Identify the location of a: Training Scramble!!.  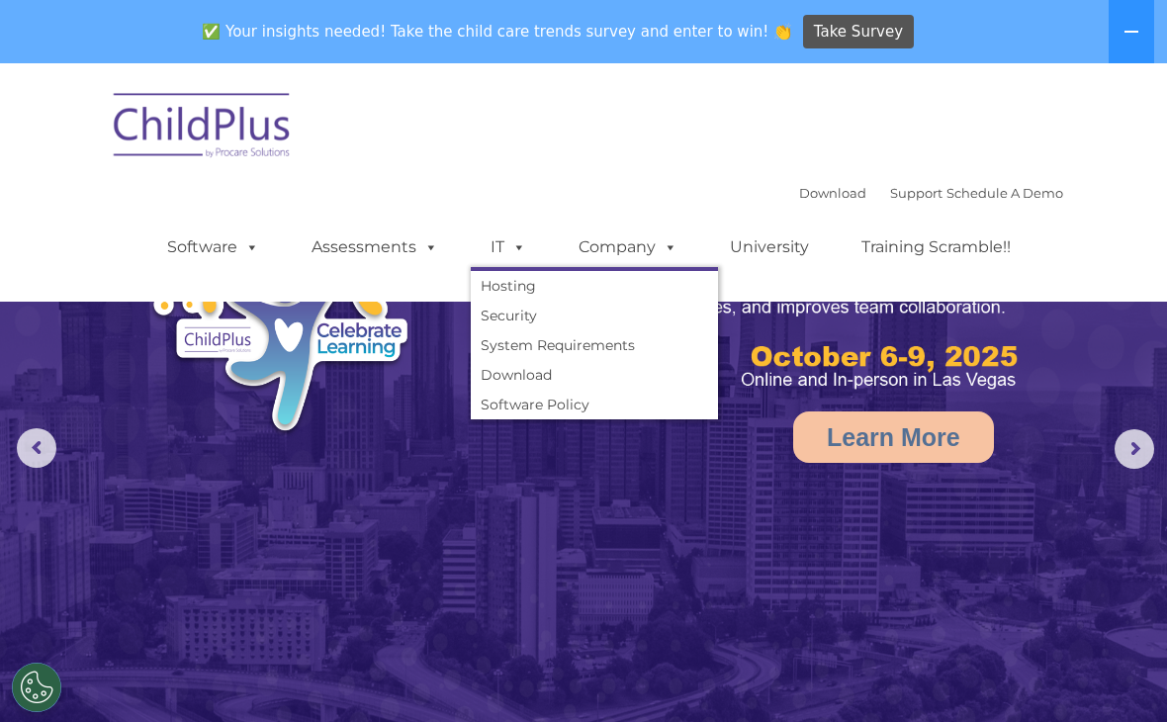
(936, 247).